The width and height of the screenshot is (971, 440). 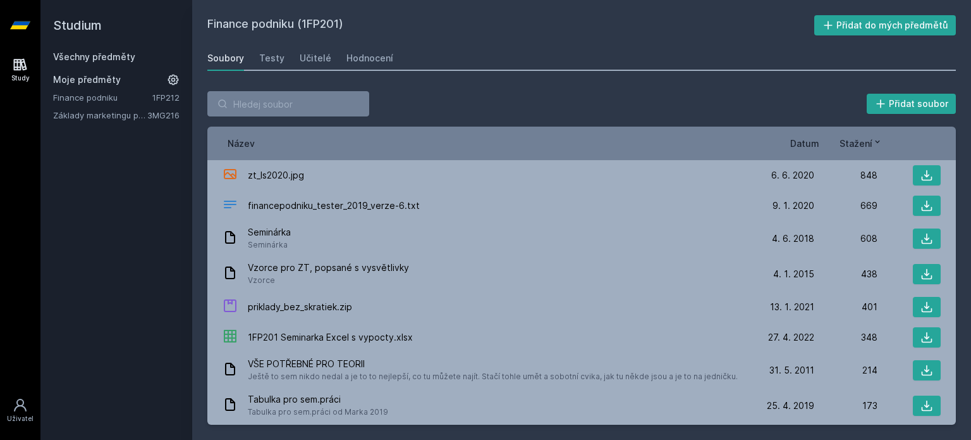 I want to click on a: 3MG216, so click(x=163, y=115).